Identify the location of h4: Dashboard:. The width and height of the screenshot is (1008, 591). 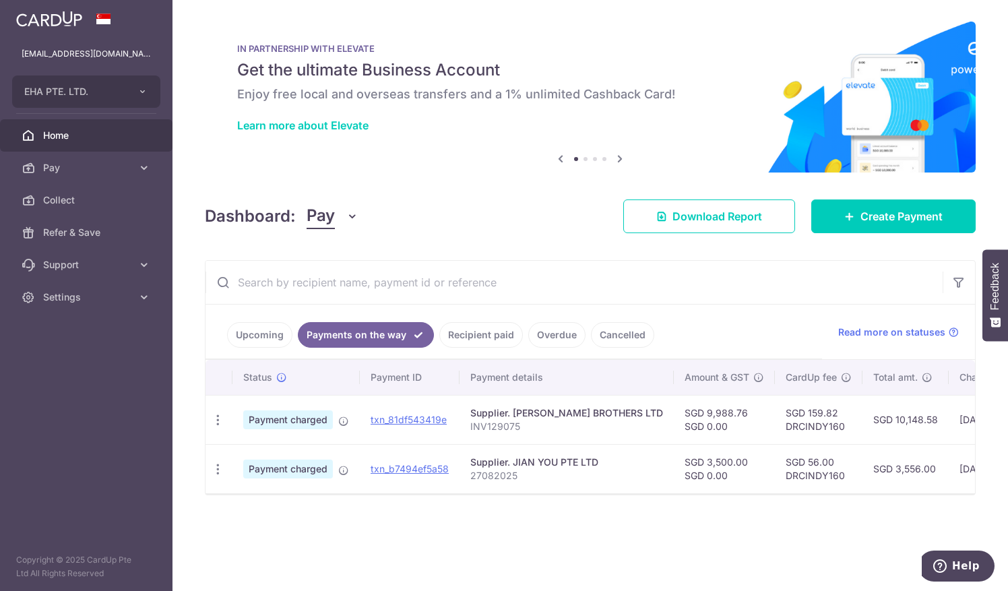
(250, 216).